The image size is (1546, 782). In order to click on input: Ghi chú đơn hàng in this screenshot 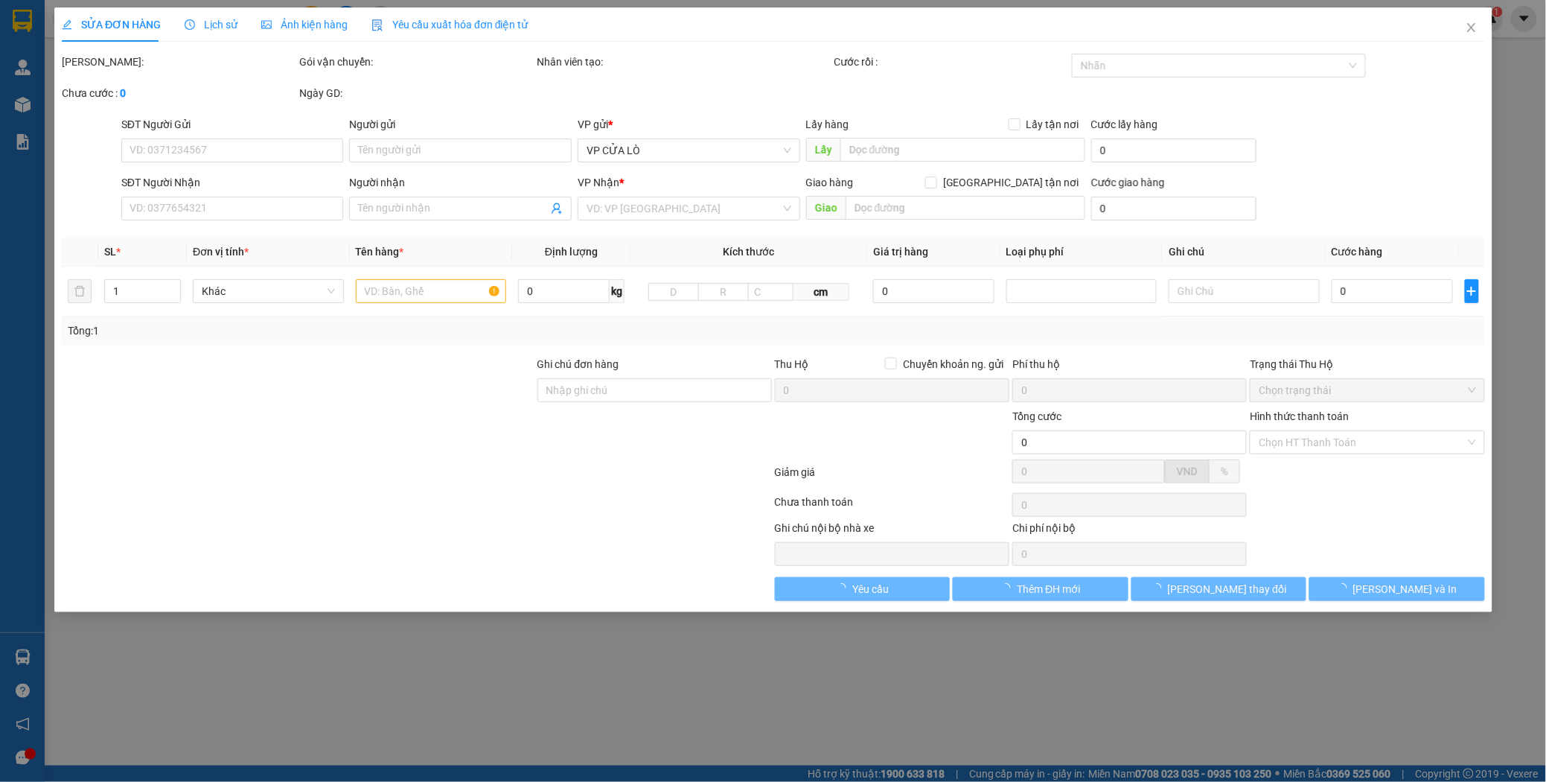, I will do `click(654, 390)`.